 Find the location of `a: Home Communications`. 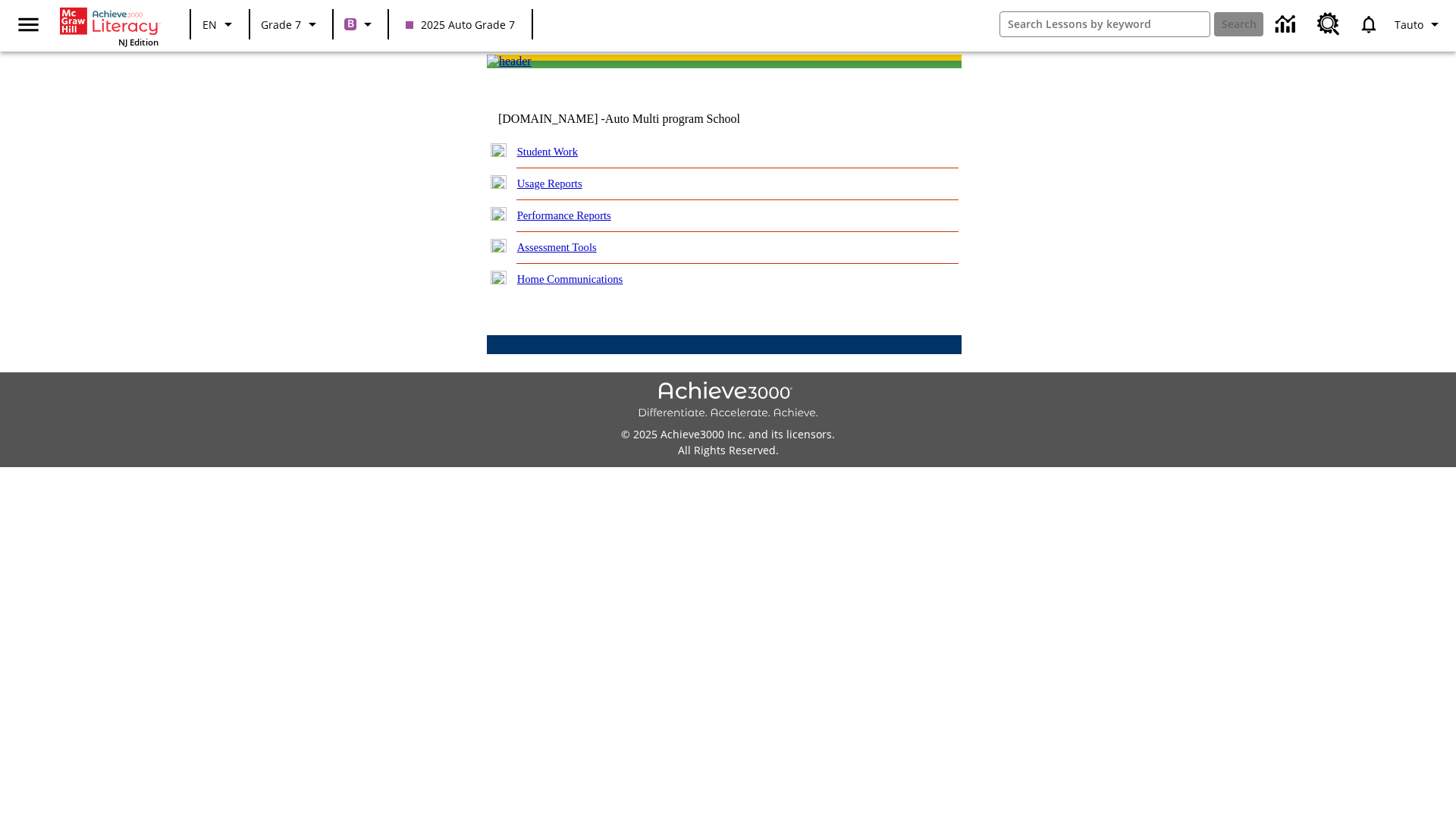

a: Home Communications is located at coordinates (570, 279).